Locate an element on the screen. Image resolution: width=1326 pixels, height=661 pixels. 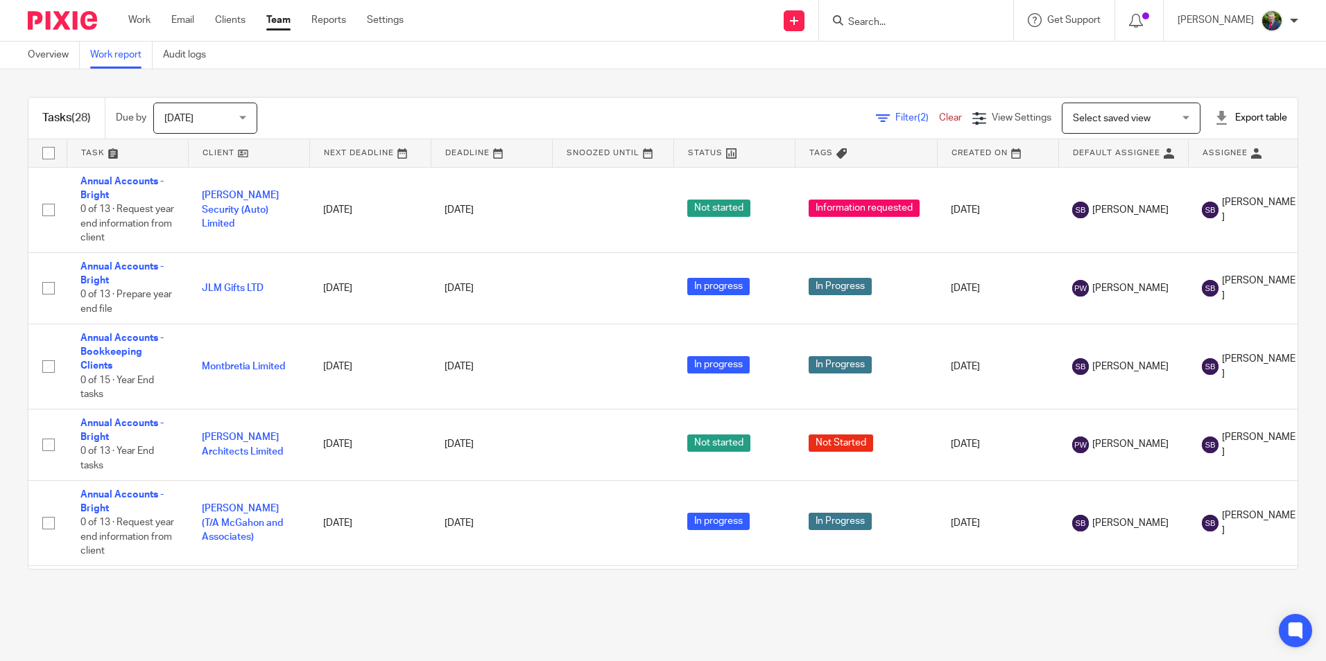
img: download.png is located at coordinates (1272, 21).